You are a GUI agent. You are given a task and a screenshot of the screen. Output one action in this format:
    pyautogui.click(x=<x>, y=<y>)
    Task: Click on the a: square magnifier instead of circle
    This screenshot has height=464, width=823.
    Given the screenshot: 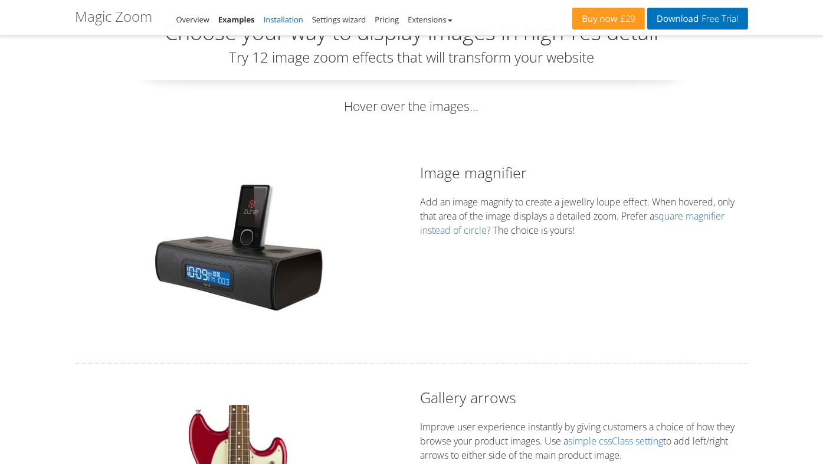 What is the action you would take?
    pyautogui.click(x=573, y=223)
    